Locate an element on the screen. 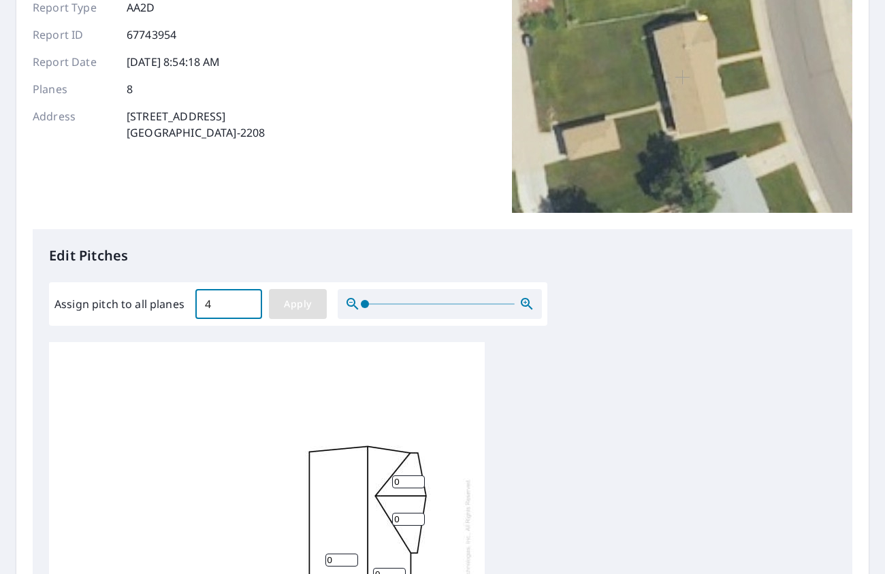 This screenshot has height=574, width=885. p: Report ID is located at coordinates (74, 35).